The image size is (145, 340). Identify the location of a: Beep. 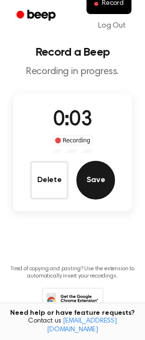
(37, 15).